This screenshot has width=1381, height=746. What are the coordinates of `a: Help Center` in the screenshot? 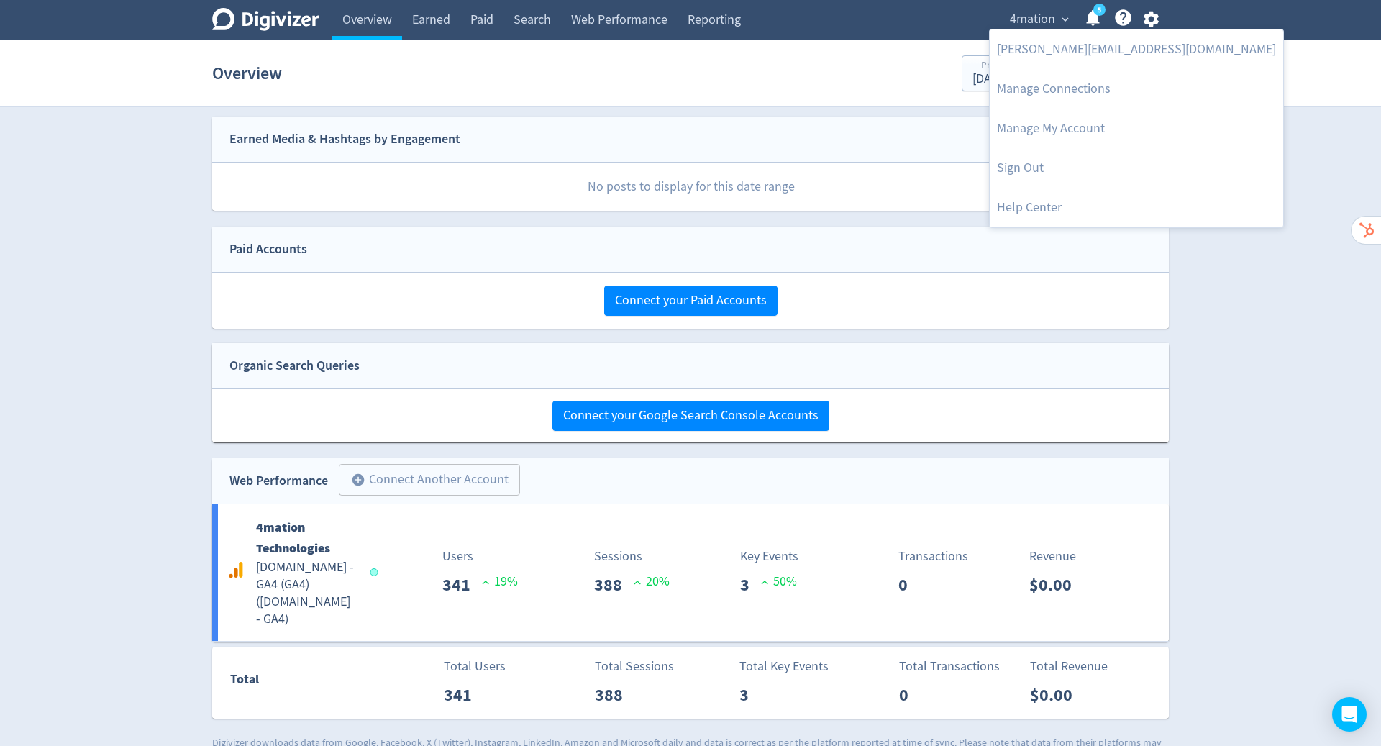 It's located at (1137, 207).